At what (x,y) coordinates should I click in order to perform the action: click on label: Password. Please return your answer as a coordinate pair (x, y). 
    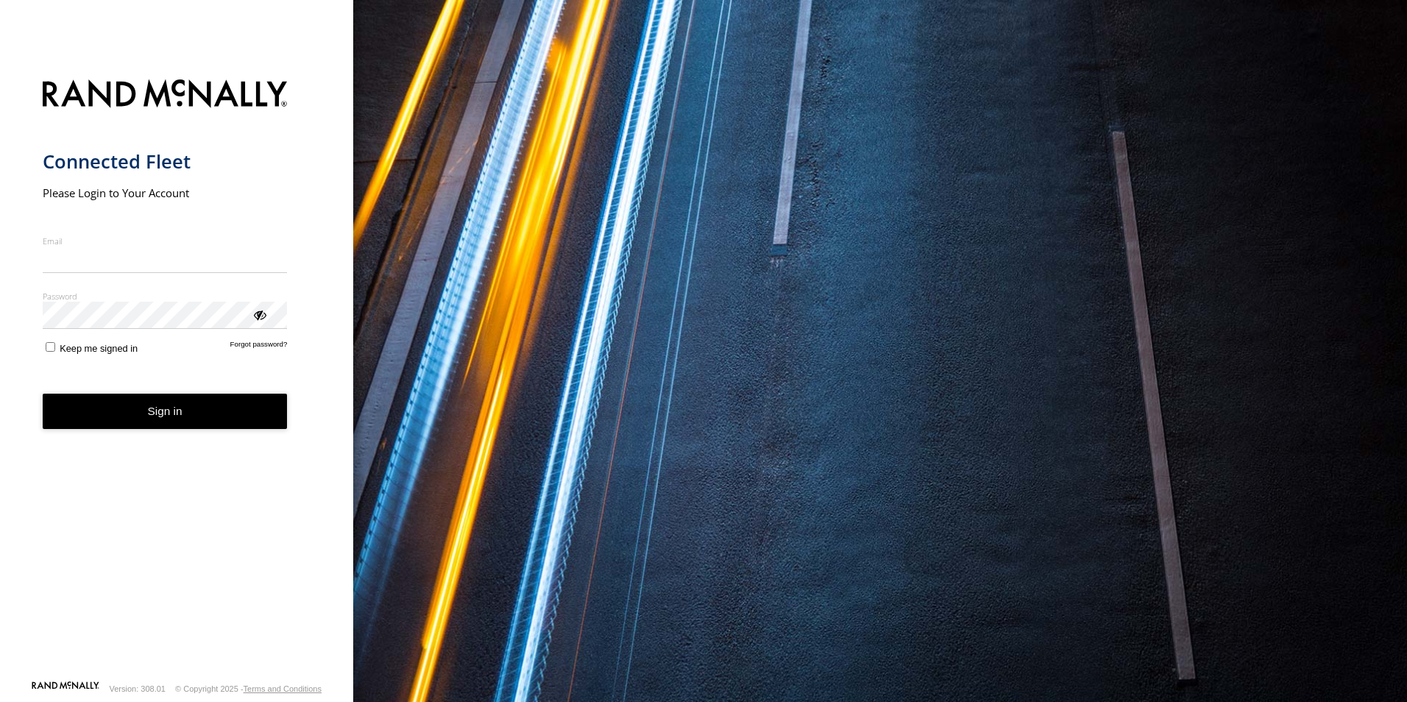
    Looking at the image, I should click on (165, 296).